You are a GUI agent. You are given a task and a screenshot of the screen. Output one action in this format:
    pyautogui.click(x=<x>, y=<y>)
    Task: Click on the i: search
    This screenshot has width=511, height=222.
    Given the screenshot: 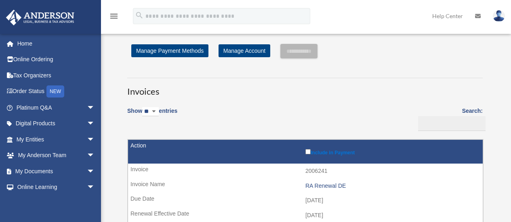 What is the action you would take?
    pyautogui.click(x=139, y=15)
    